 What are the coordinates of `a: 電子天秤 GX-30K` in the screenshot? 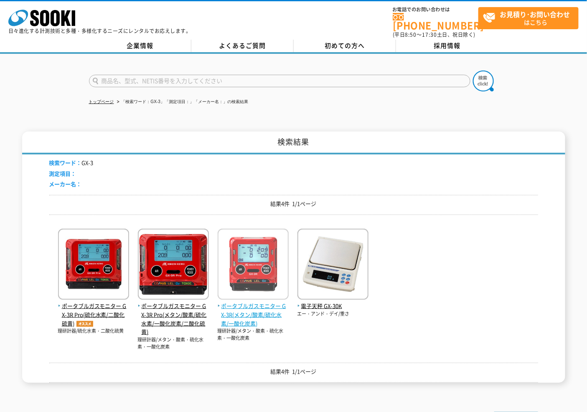 It's located at (333, 302).